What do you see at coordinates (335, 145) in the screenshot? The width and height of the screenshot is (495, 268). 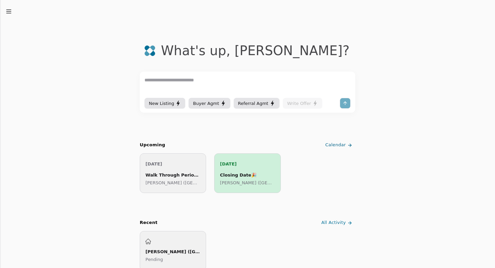 I see `span: Calendar` at bounding box center [335, 145].